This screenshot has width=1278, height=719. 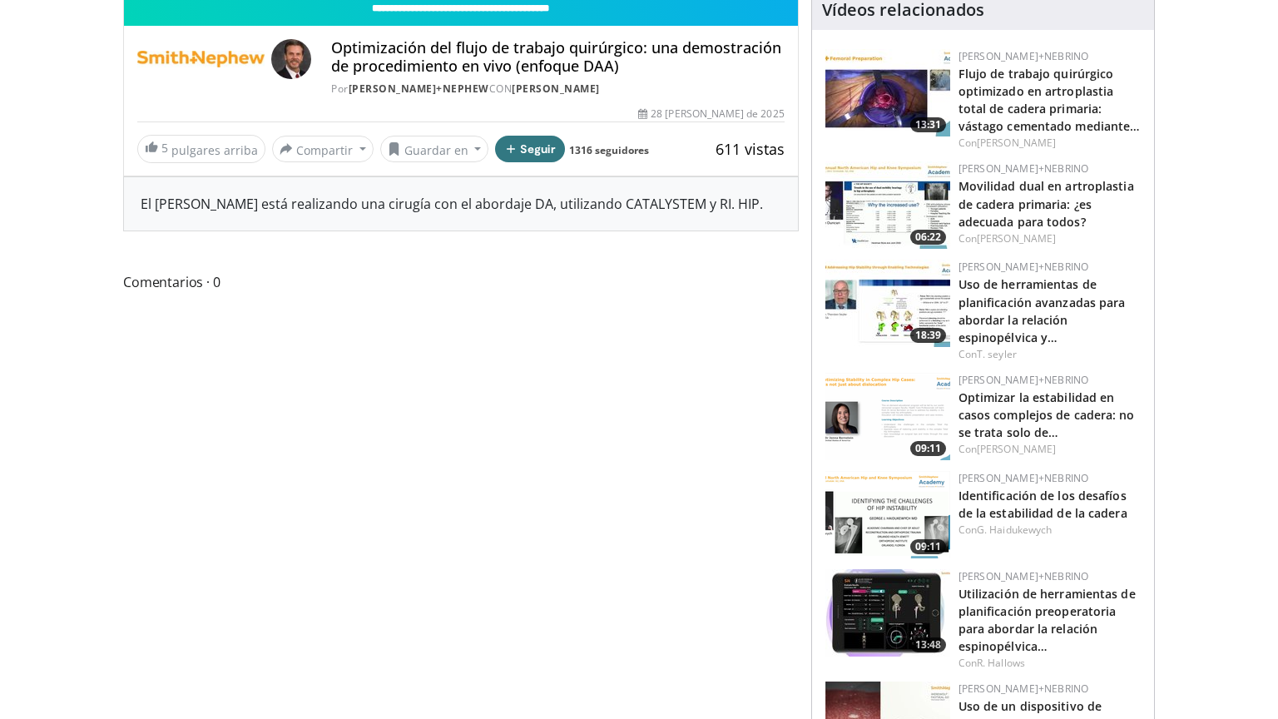 I want to click on img: Smith+Nebrino, so click(x=201, y=59).